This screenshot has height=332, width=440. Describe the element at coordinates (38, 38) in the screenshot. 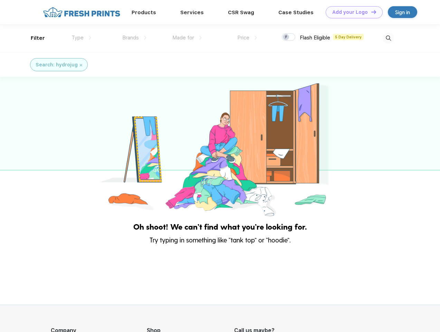

I see `div: Filter` at that location.